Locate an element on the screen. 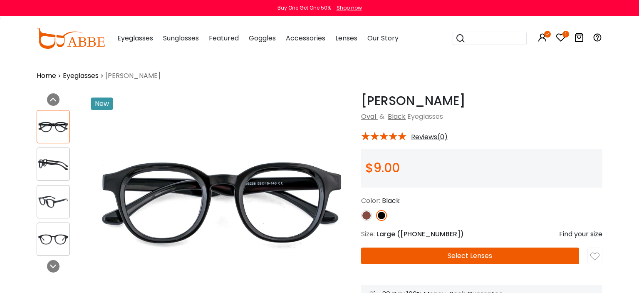 Image resolution: width=639 pixels, height=293 pixels. img: like is located at coordinates (595, 256).